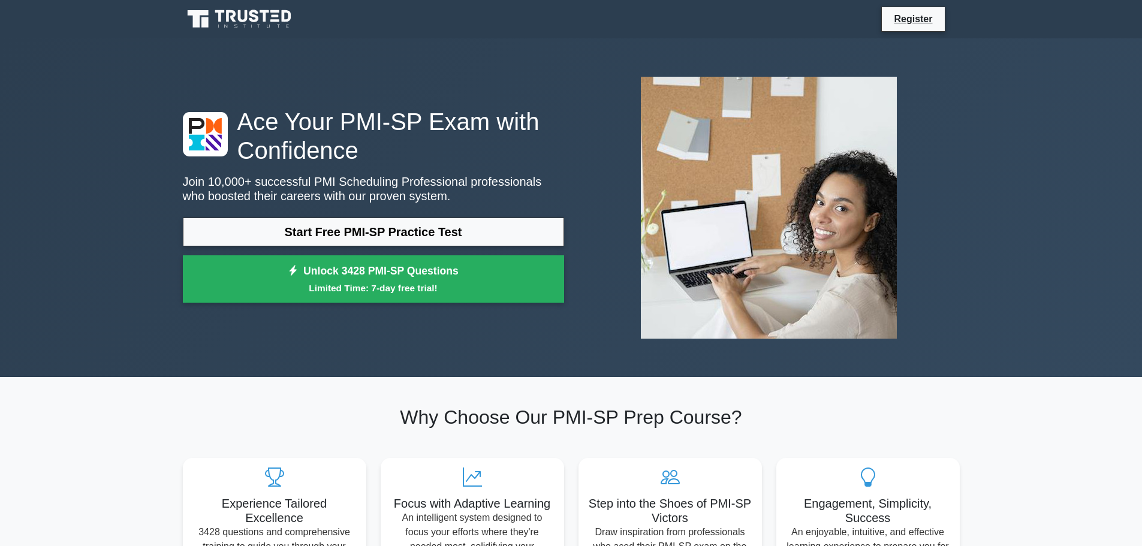 The image size is (1142, 546). Describe the element at coordinates (670, 511) in the screenshot. I see `h5: Step into the Shoes of PMI-SP Victors` at that location.